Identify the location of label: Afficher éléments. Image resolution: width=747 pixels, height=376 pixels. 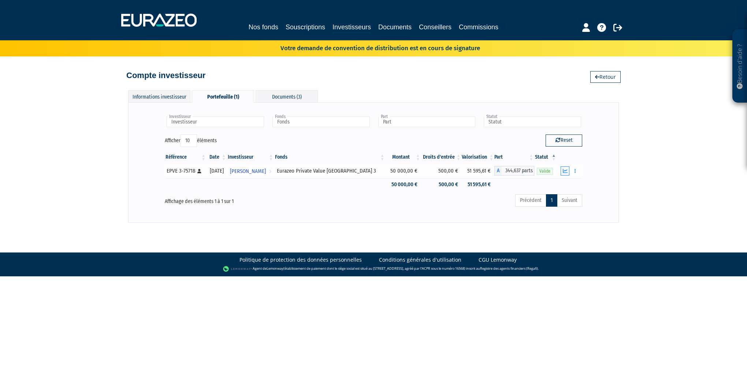
(191, 141).